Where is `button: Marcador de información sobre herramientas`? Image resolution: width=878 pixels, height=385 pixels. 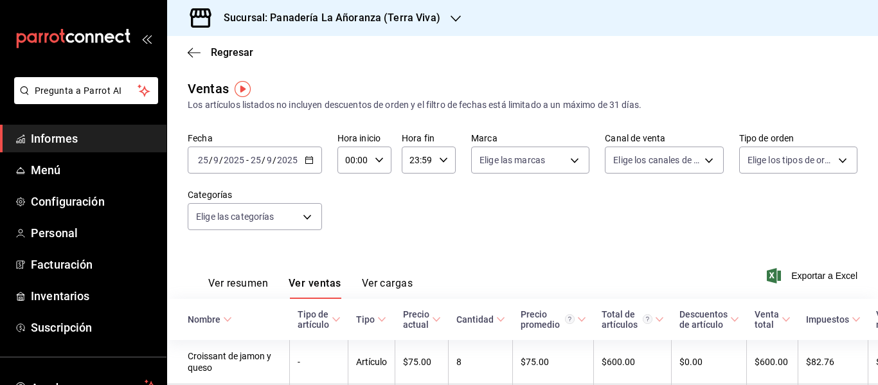 button: Marcador de información sobre herramientas is located at coordinates (242, 89).